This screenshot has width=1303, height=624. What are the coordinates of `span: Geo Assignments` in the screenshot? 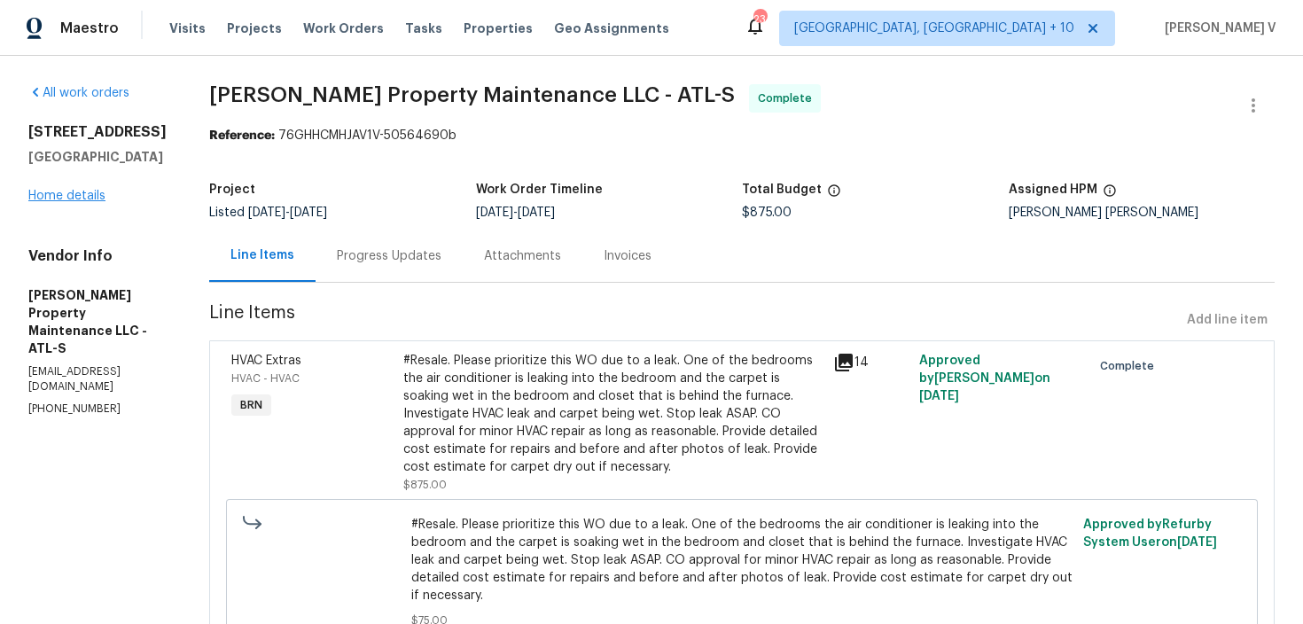 It's located at (612, 28).